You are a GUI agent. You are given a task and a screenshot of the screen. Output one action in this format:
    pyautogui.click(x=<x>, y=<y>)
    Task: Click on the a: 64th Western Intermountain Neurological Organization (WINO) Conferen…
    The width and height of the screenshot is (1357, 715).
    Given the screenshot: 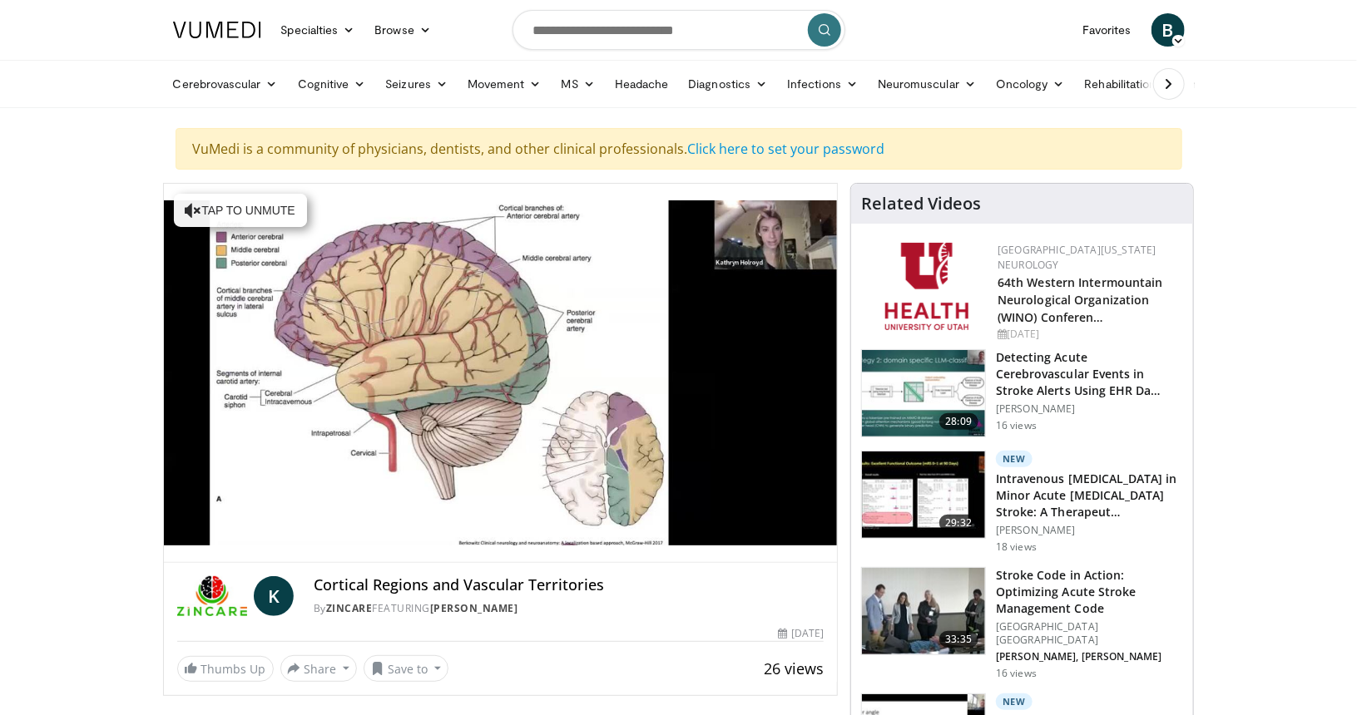 What is the action you would take?
    pyautogui.click(x=1080, y=299)
    